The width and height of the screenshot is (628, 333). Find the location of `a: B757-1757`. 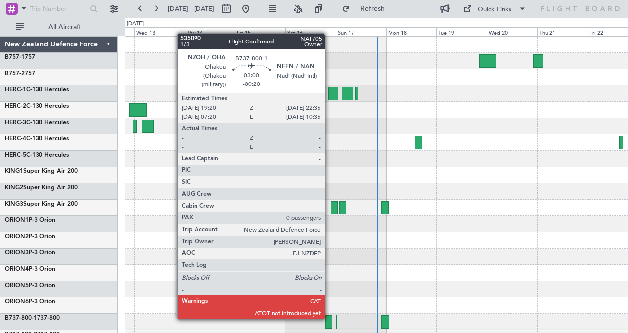

a: B757-1757 is located at coordinates (20, 57).